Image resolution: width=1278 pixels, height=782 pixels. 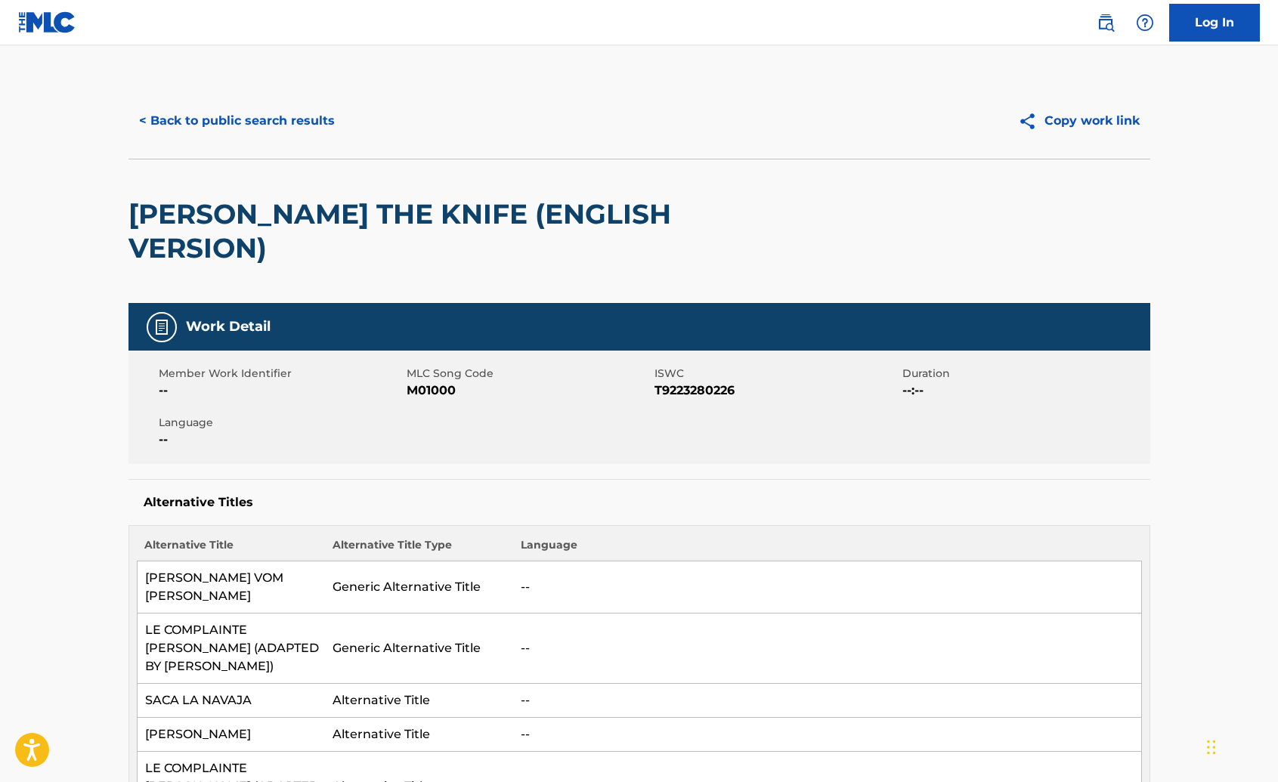 I want to click on img: Work Detail, so click(x=162, y=327).